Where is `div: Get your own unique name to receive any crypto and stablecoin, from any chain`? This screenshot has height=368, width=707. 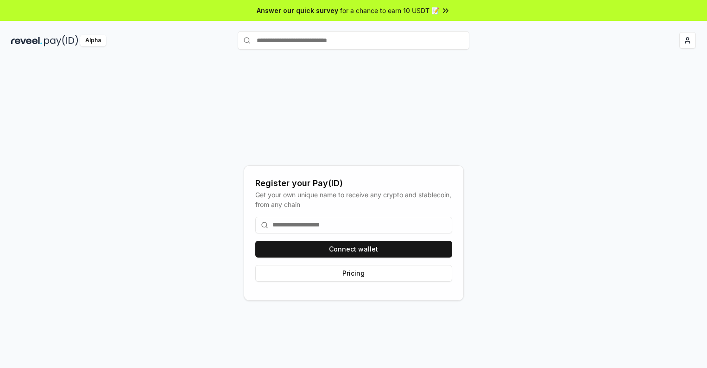
div: Get your own unique name to receive any crypto and stablecoin, from any chain is located at coordinates (354, 199).